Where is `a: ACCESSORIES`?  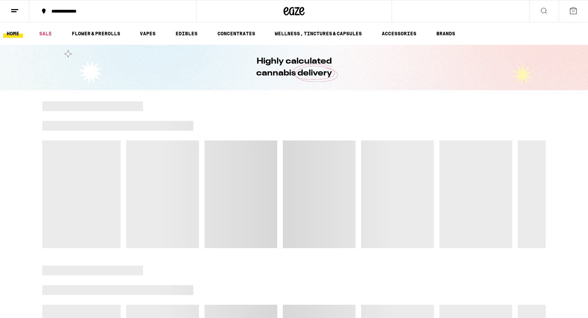
a: ACCESSORIES is located at coordinates (399, 34).